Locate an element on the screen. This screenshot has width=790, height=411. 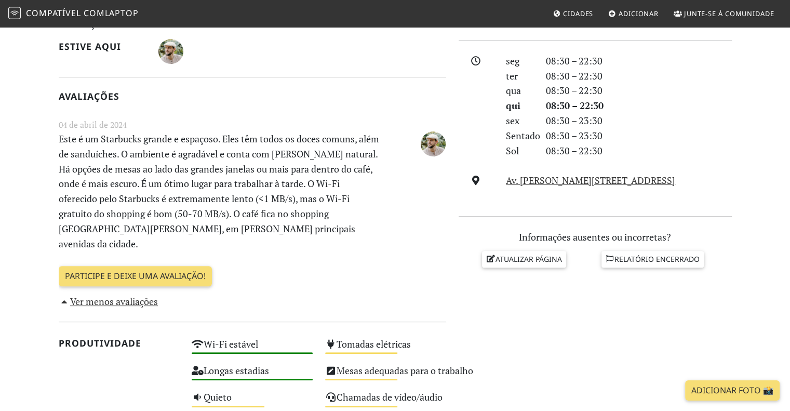
font: ter is located at coordinates (512, 76).